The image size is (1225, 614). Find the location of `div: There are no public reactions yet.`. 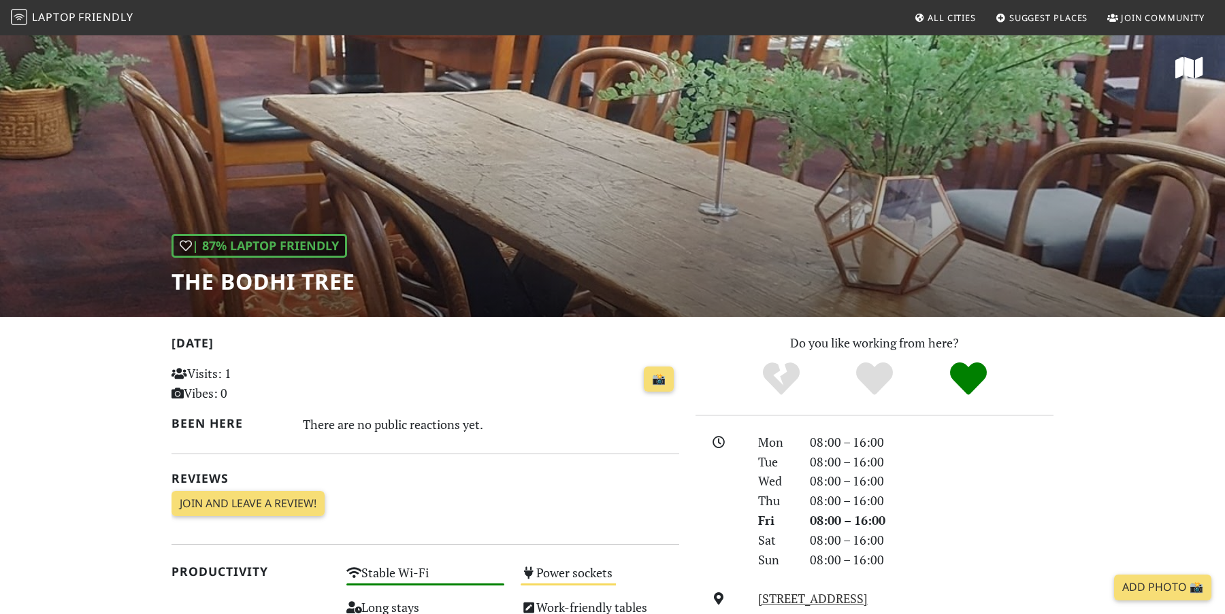

div: There are no public reactions yet. is located at coordinates (491, 425).